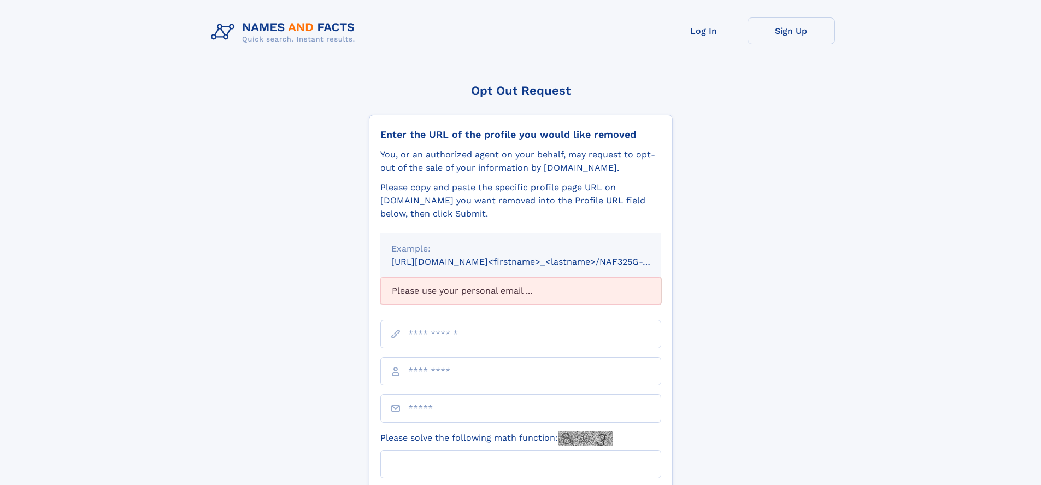 This screenshot has width=1041, height=485. What do you see at coordinates (791, 31) in the screenshot?
I see `a: Sign Up` at bounding box center [791, 31].